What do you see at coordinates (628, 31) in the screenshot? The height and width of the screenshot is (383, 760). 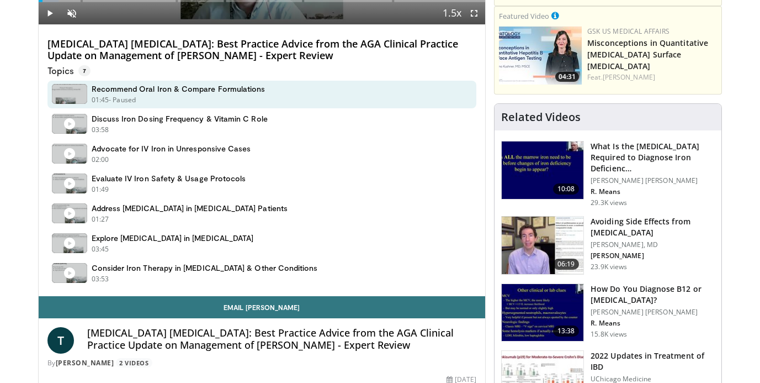 I see `a: GSK US Medical Affairs` at bounding box center [628, 31].